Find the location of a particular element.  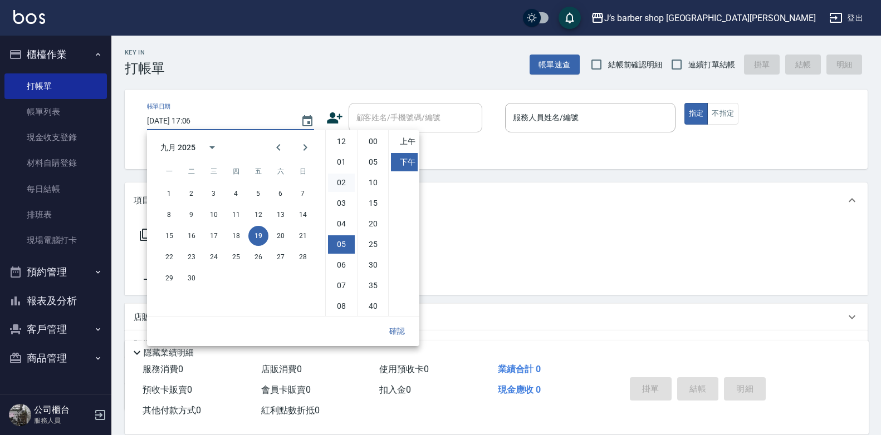

div: 店販銷售 is located at coordinates (496, 317).